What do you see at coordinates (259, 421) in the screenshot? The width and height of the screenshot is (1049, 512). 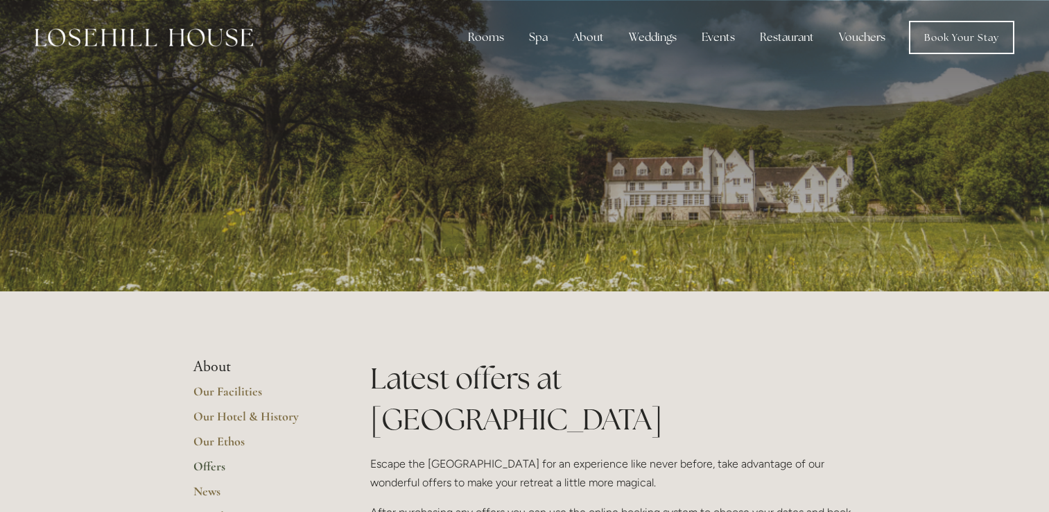 I see `a: Our Hotel & History` at bounding box center [259, 421].